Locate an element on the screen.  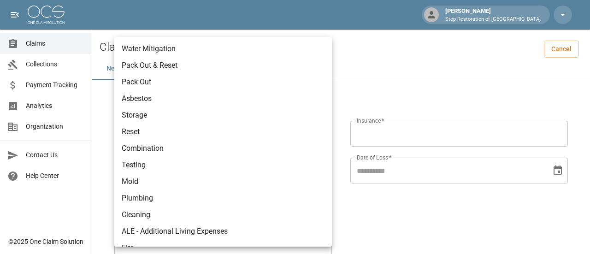
li: ALE - Additional Living Expenses is located at coordinates (223, 231).